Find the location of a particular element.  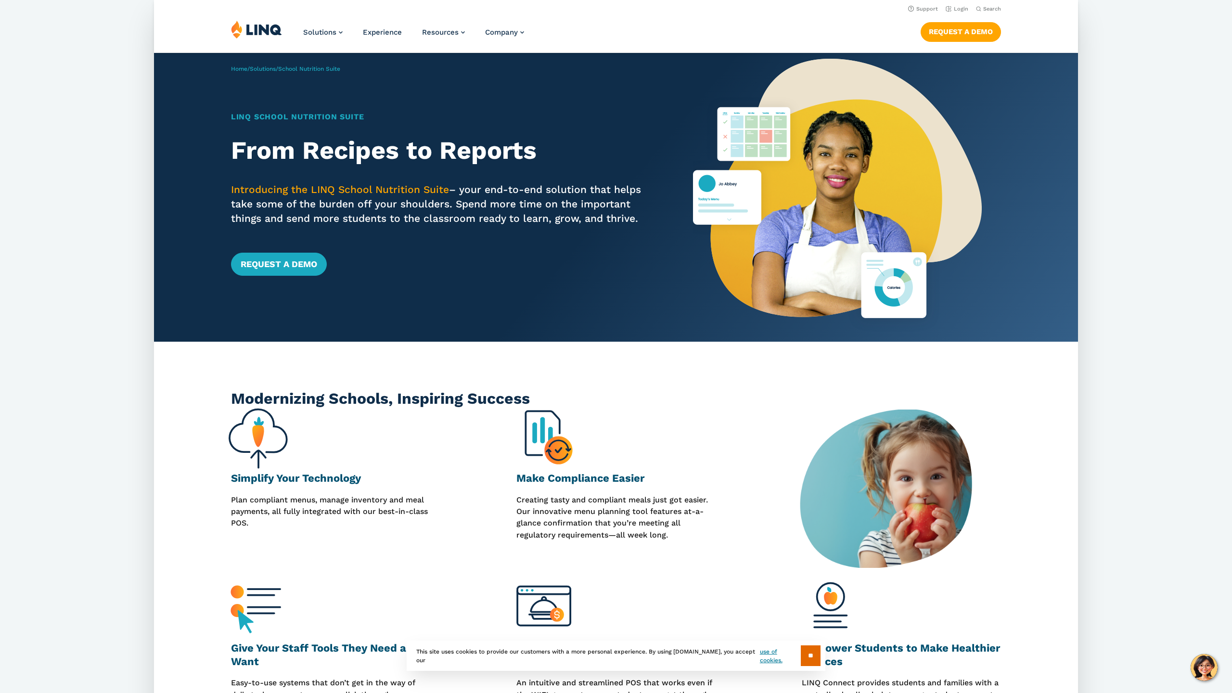

span: Solutions is located at coordinates (320, 32).